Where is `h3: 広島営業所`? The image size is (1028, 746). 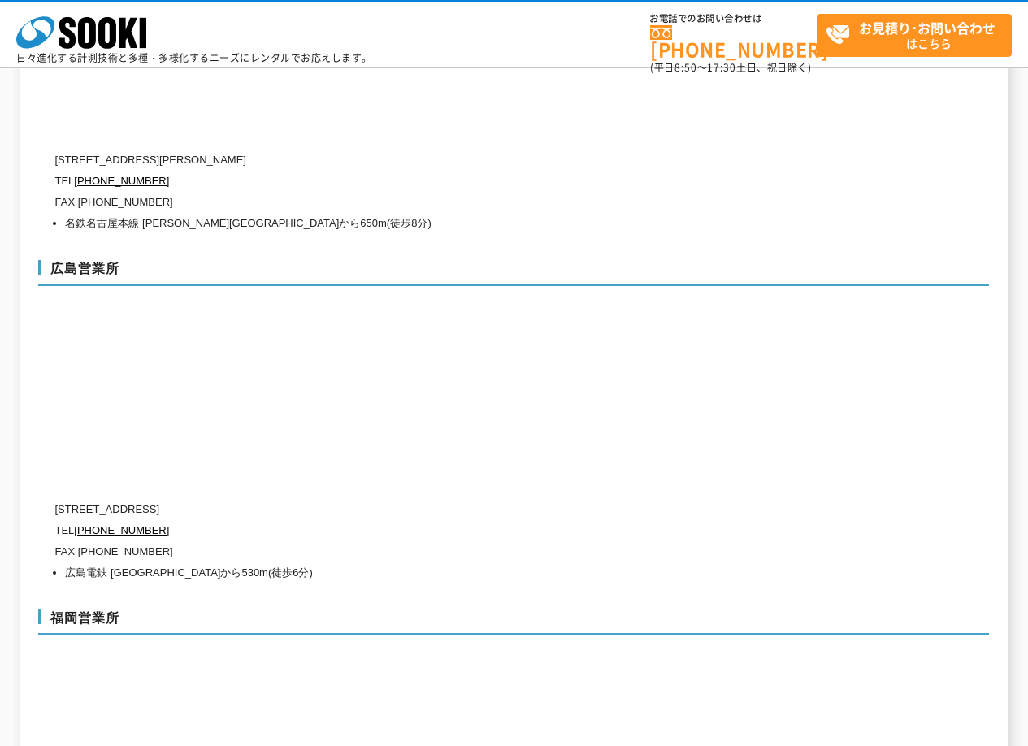
h3: 広島営業所 is located at coordinates (513, 273).